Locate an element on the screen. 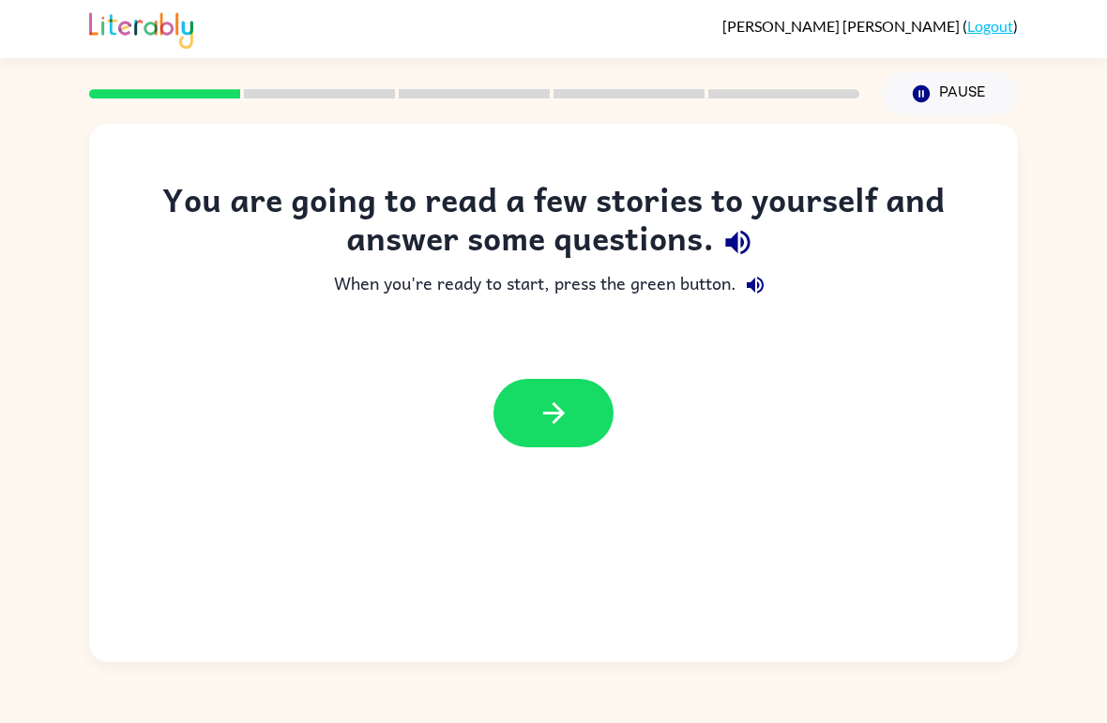 The image size is (1107, 723). div: You are going to read a few stories to yourself and answer some questions. is located at coordinates (553, 223).